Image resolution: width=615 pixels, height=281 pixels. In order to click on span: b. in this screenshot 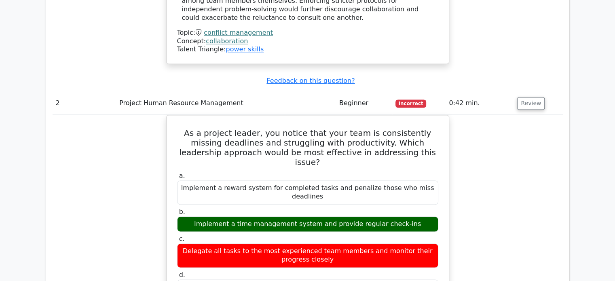, I will do `click(182, 212)`.